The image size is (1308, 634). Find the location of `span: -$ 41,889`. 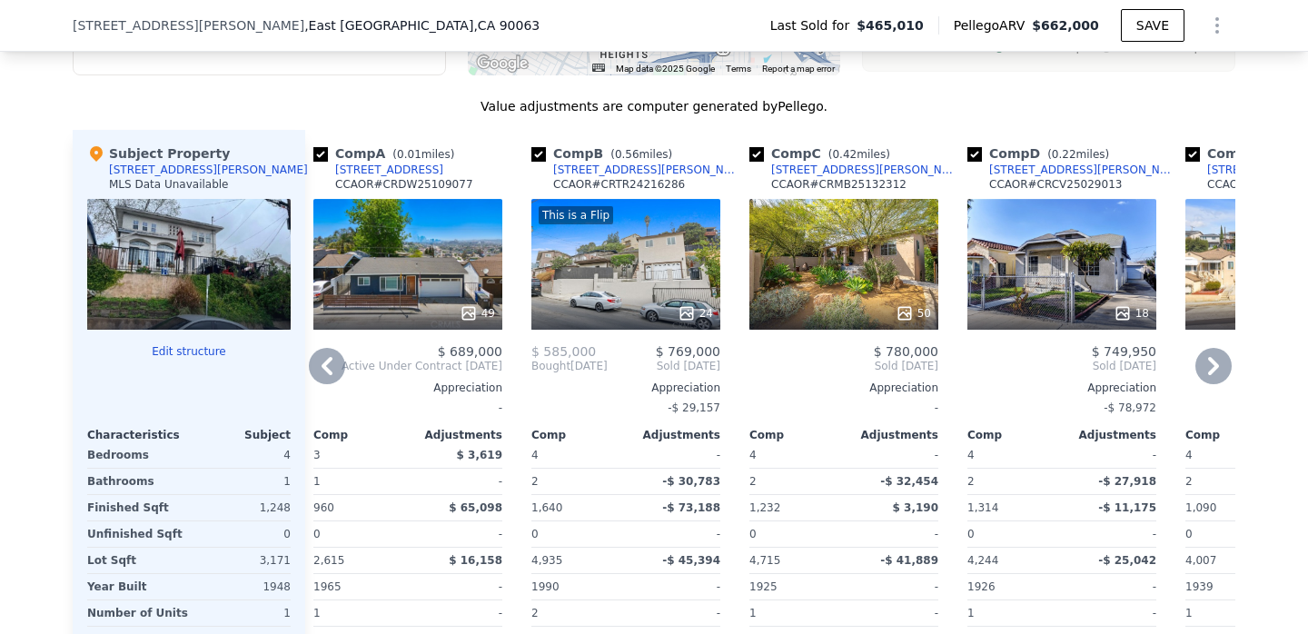

span: -$ 41,889 is located at coordinates (909, 560).